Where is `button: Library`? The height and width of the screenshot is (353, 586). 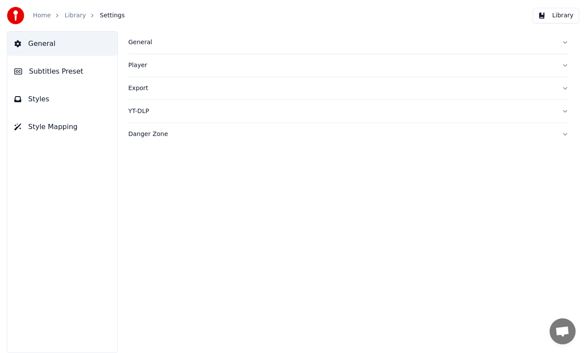 button: Library is located at coordinates (556, 16).